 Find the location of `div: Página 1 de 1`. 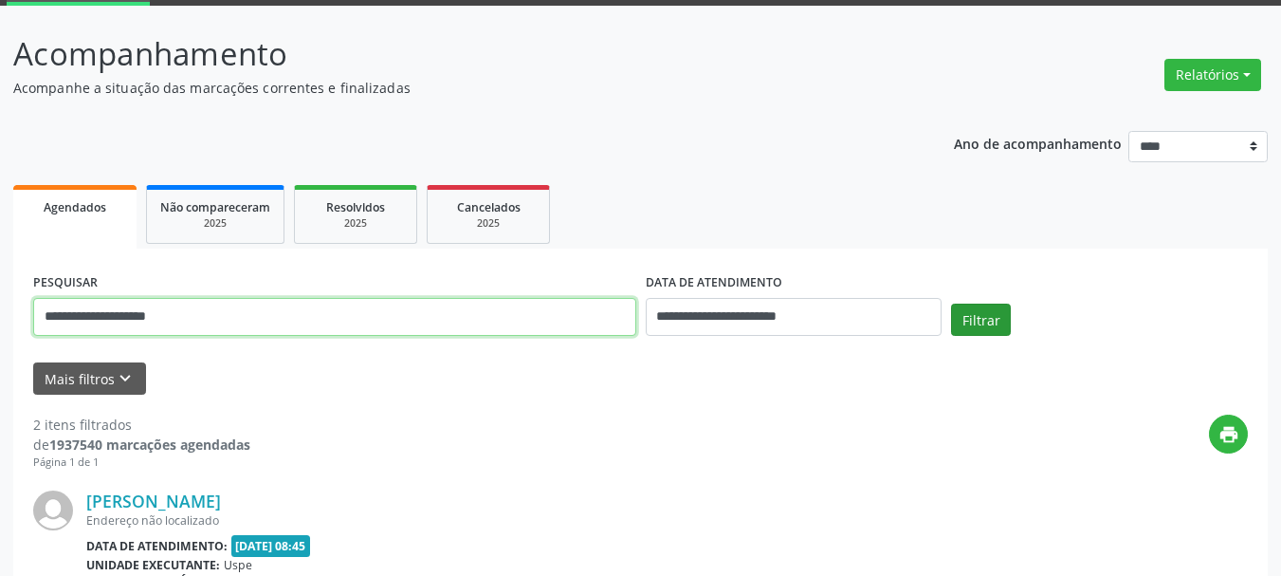

div: Página 1 de 1 is located at coordinates (141, 462).